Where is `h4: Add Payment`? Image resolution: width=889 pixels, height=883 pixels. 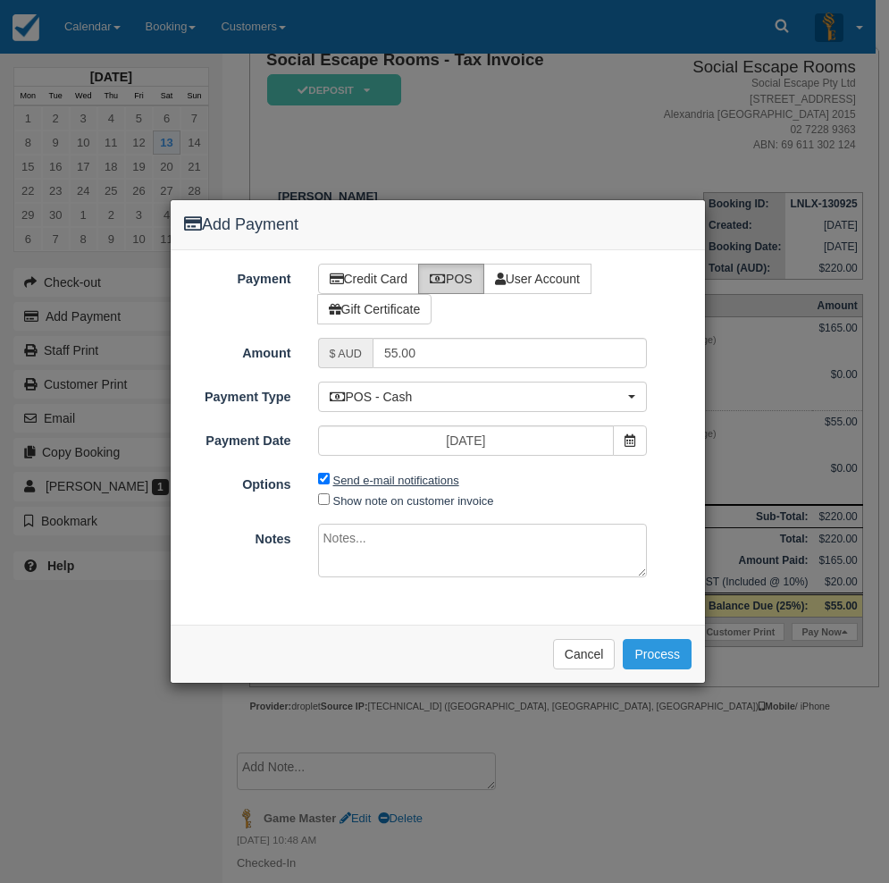
h4: Add Payment is located at coordinates (438, 225).